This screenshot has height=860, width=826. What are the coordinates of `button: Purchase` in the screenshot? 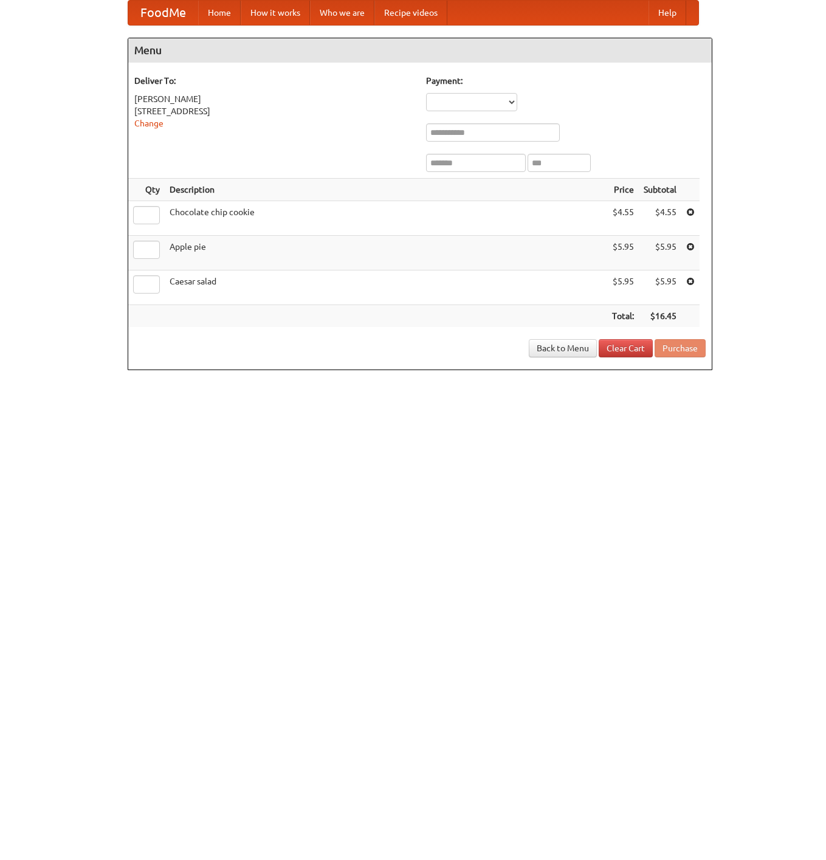 It's located at (680, 348).